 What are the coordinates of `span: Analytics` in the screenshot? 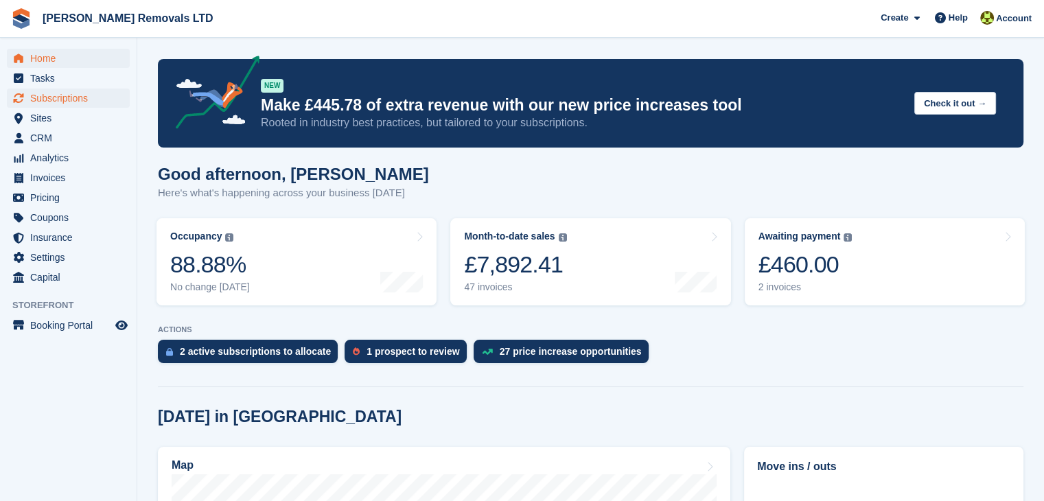 It's located at (71, 158).